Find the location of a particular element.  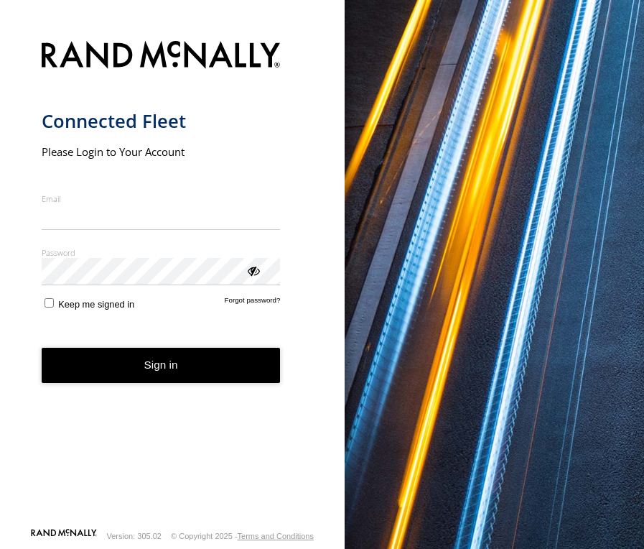

h1: Connected Fleet is located at coordinates (161, 121).